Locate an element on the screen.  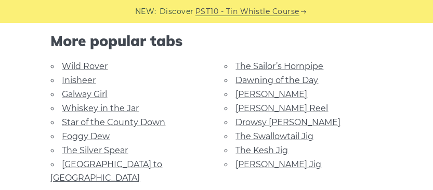
a: Whiskey in the Jar is located at coordinates (101, 108).